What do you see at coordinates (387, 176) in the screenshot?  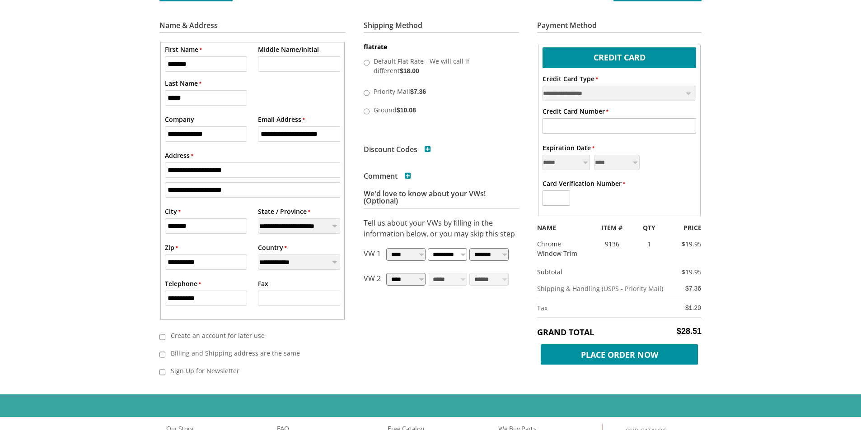 I see `h3: Comment` at bounding box center [387, 176].